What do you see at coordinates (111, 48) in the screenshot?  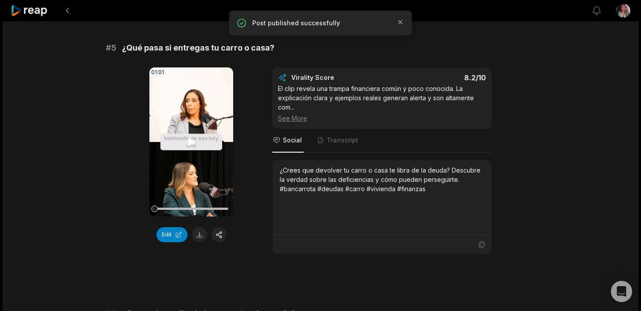 I see `span: # 5` at bounding box center [111, 48].